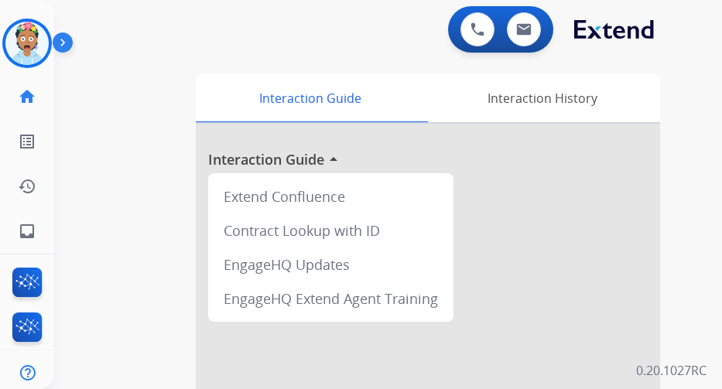 The width and height of the screenshot is (722, 389). What do you see at coordinates (542, 98) in the screenshot?
I see `div: Interaction History` at bounding box center [542, 98].